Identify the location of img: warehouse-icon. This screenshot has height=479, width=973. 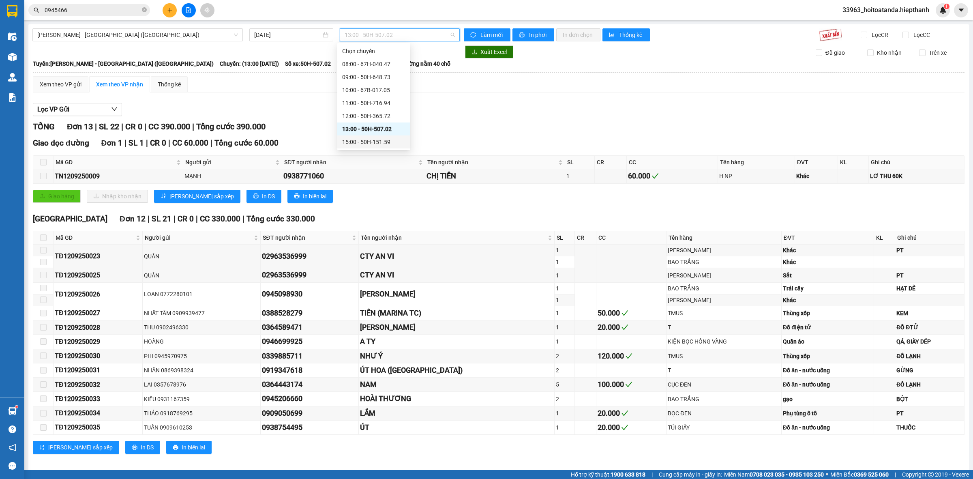
(12, 36).